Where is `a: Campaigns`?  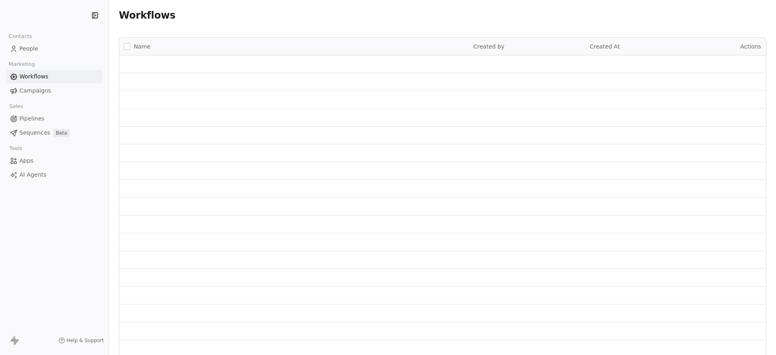
a: Campaigns is located at coordinates (54, 91).